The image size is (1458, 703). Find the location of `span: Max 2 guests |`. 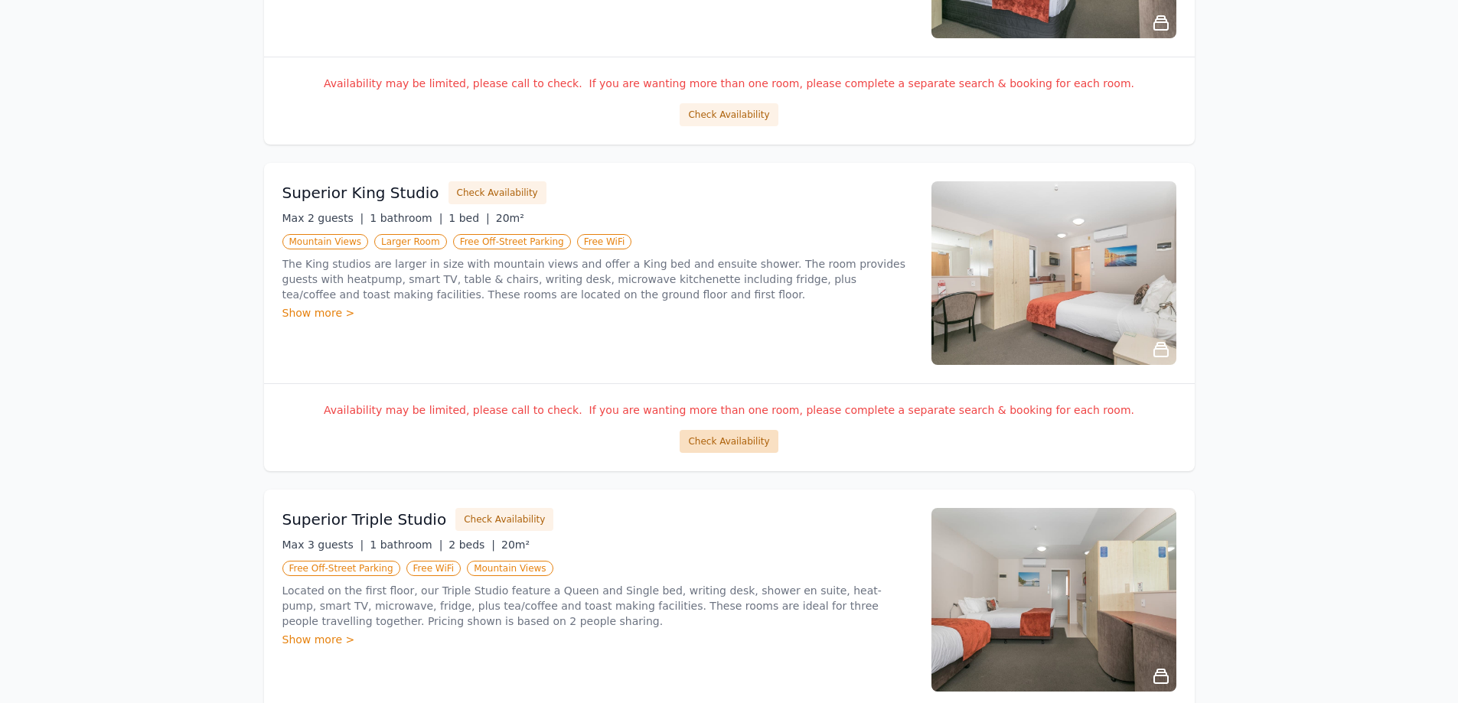

span: Max 2 guests | is located at coordinates (323, 218).